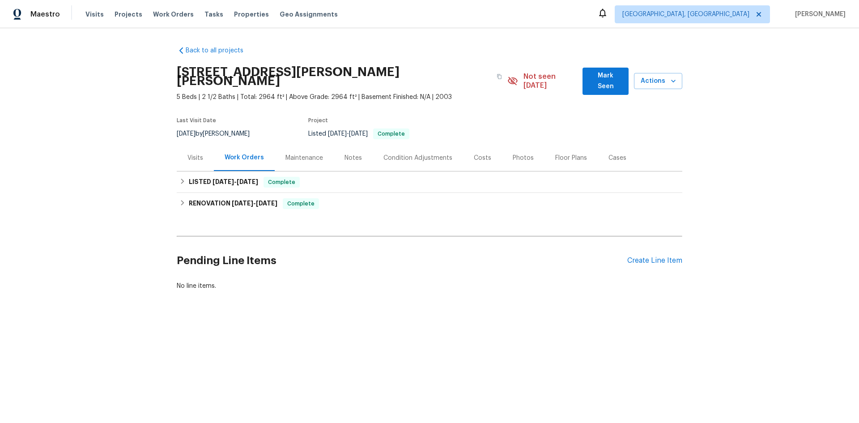 This screenshot has width=859, height=423. I want to click on span: Last Visit Date, so click(196, 120).